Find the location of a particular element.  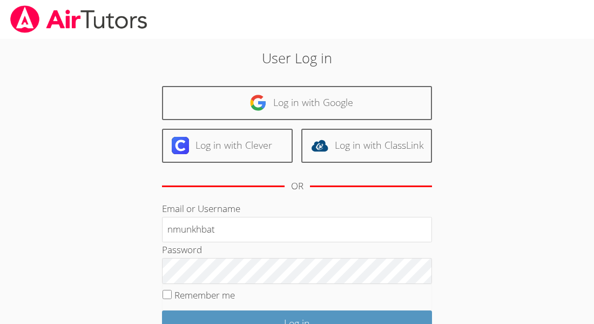

img: clever-logo-6eab21bc6e7a338710f1a6ff85c0baf02591cd810cc4098c63d3a4b26e2feb20.svg is located at coordinates (180, 145).